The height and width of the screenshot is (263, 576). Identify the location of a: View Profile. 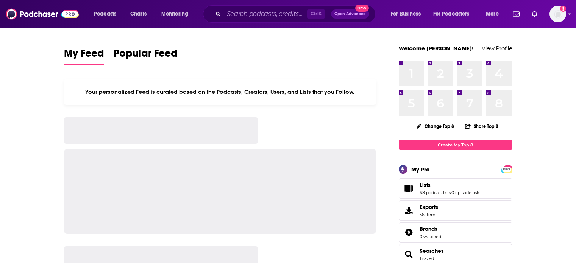
(497, 48).